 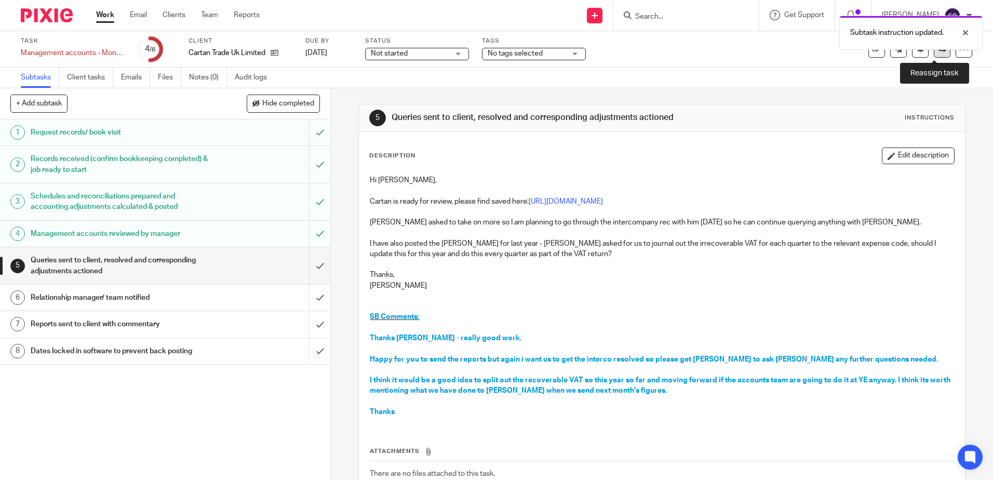 I want to click on a: Clients, so click(x=174, y=15).